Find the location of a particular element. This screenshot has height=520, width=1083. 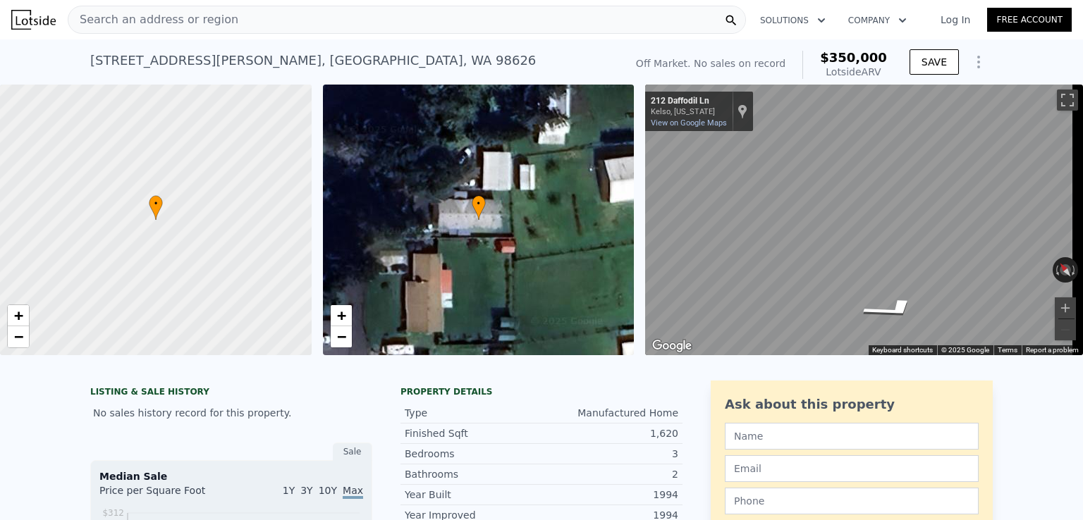

img: Lotside is located at coordinates (33, 20).